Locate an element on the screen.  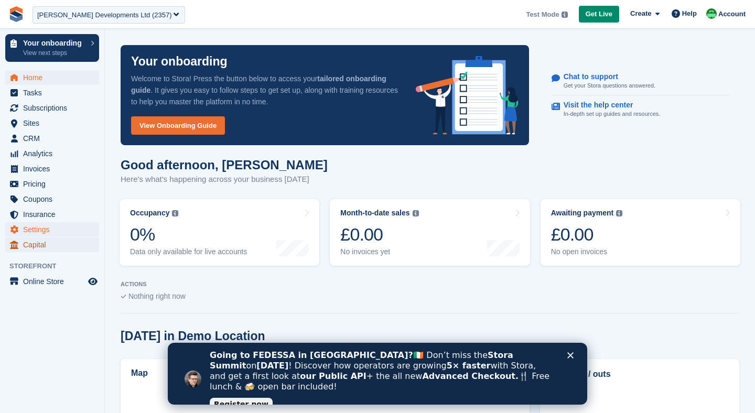
div: Awaiting payment is located at coordinates (583, 213).